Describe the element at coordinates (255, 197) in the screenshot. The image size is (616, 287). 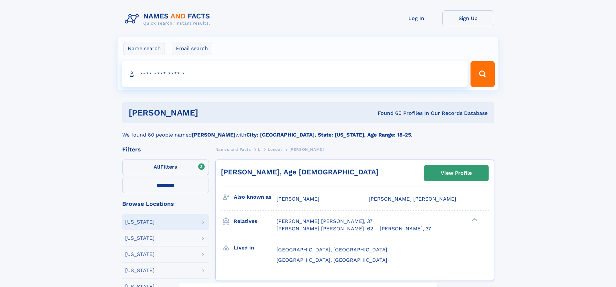
I see `h3: Also known as` at that location.